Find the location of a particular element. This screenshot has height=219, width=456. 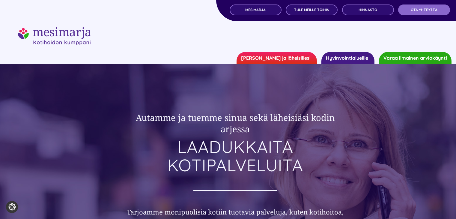

span: OTA YHTEYTTÄ is located at coordinates (424, 10).